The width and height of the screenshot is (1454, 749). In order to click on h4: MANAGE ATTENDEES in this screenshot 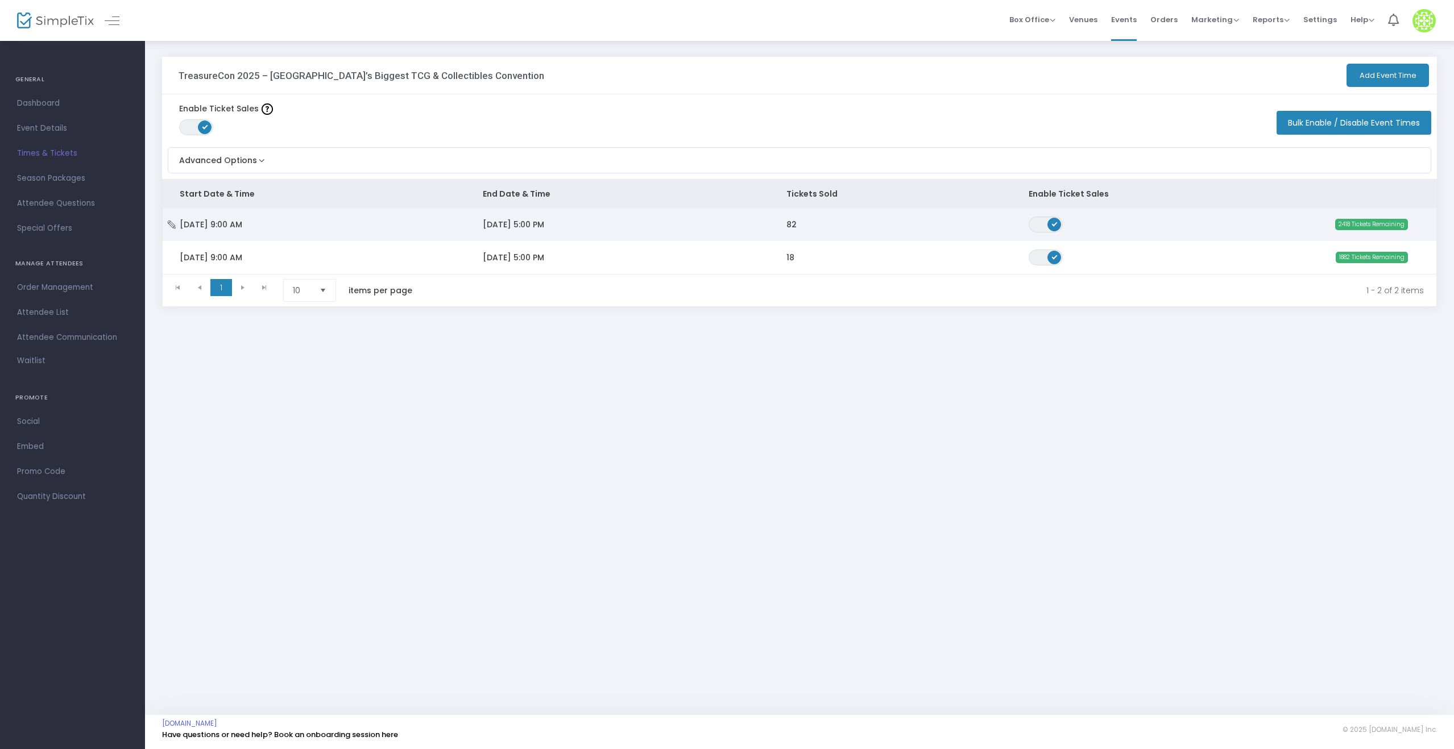, I will do `click(72, 264)`.